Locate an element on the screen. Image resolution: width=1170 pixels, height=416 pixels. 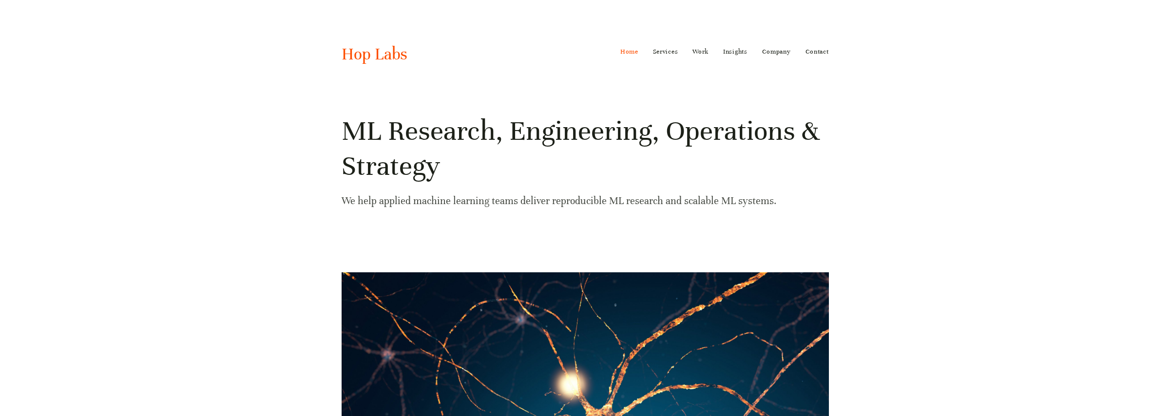
a: Work is located at coordinates (700, 52).